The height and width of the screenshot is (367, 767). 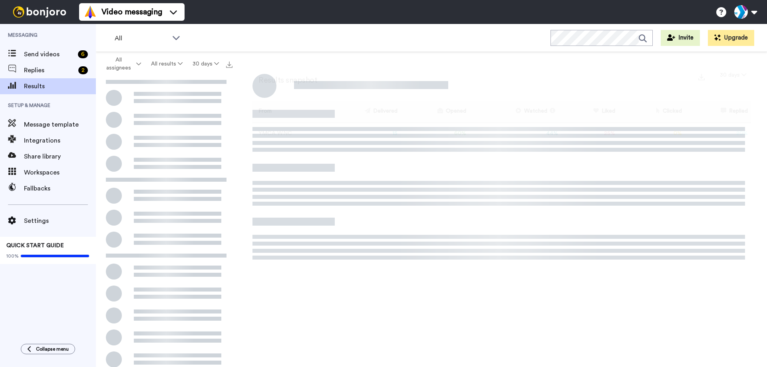 What do you see at coordinates (435, 133) in the screenshot?
I see `td: 60 %` at bounding box center [435, 133].